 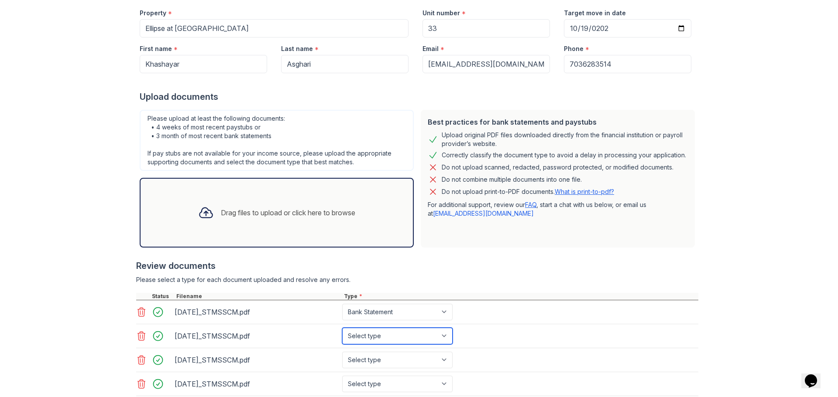 What do you see at coordinates (520, 297) in the screenshot?
I see `div: Type` at bounding box center [520, 297].